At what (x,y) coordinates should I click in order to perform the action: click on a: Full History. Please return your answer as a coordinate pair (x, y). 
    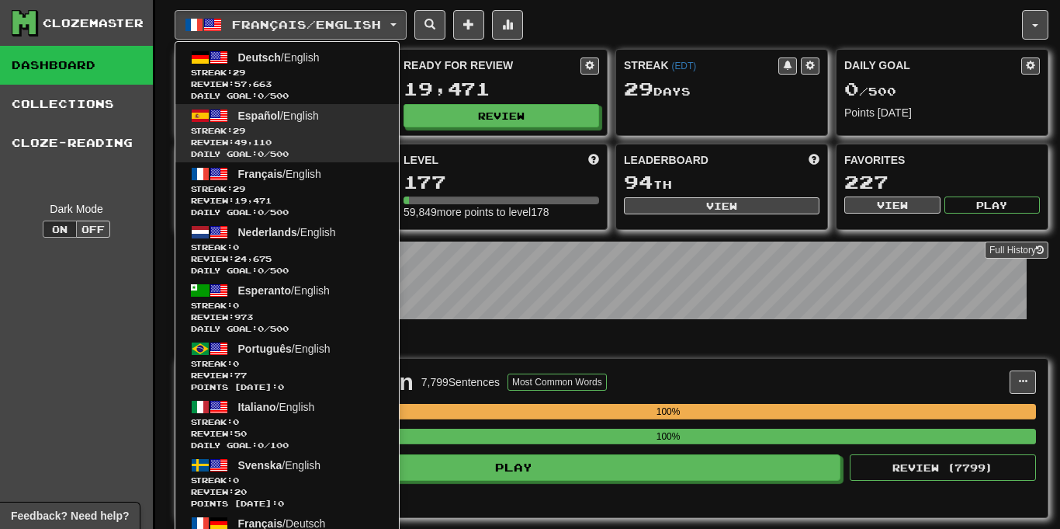
    Looking at the image, I should click on (1017, 250).